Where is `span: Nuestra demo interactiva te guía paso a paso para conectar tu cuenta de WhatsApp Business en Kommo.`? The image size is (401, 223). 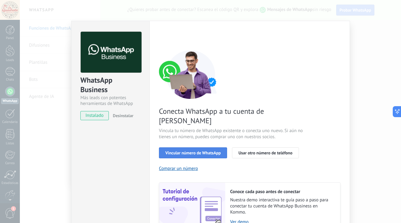
span: Nuestra demo interactiva te guía paso a paso para conectar tu cuenta de WhatsApp Business en Kommo. is located at coordinates (282, 207).